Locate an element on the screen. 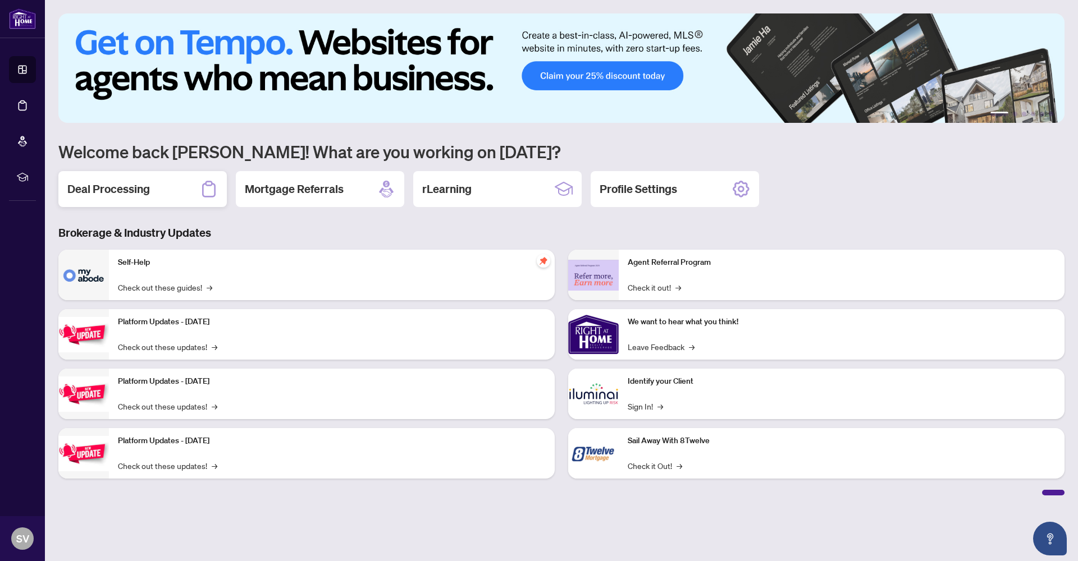 The image size is (1078, 561). p: Self-Help is located at coordinates (332, 263).